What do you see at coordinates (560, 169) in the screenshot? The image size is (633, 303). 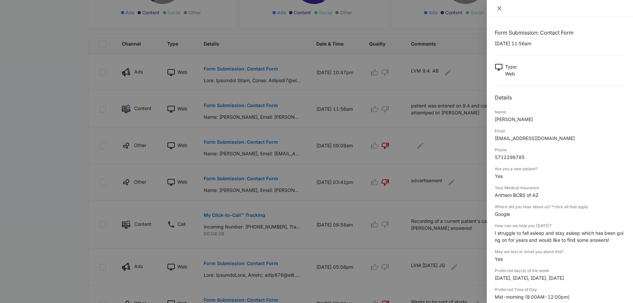 I see `div: Are you a new patient?` at bounding box center [560, 169].